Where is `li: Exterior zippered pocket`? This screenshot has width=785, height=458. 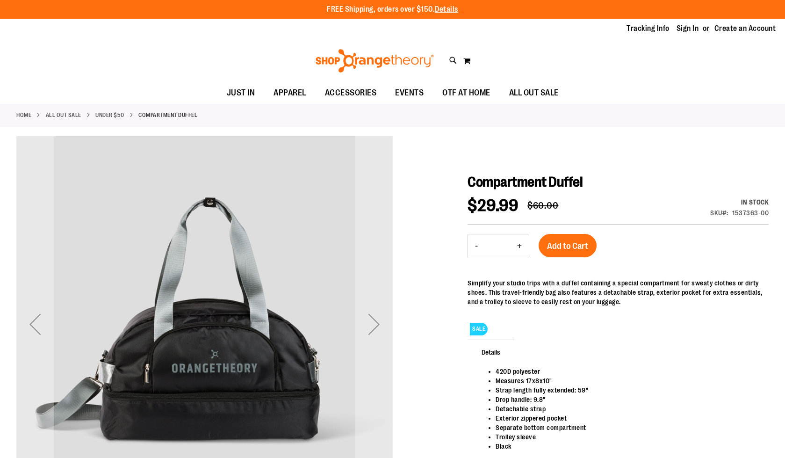
li: Exterior zippered pocket is located at coordinates (628, 418).